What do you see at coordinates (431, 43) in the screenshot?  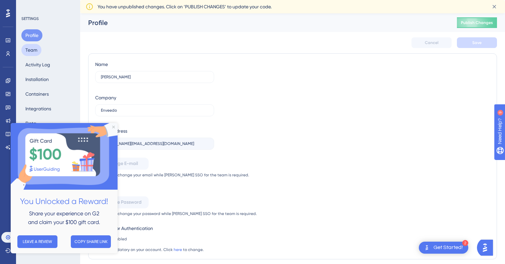 I see `button: Cancel` at bounding box center [431, 43].